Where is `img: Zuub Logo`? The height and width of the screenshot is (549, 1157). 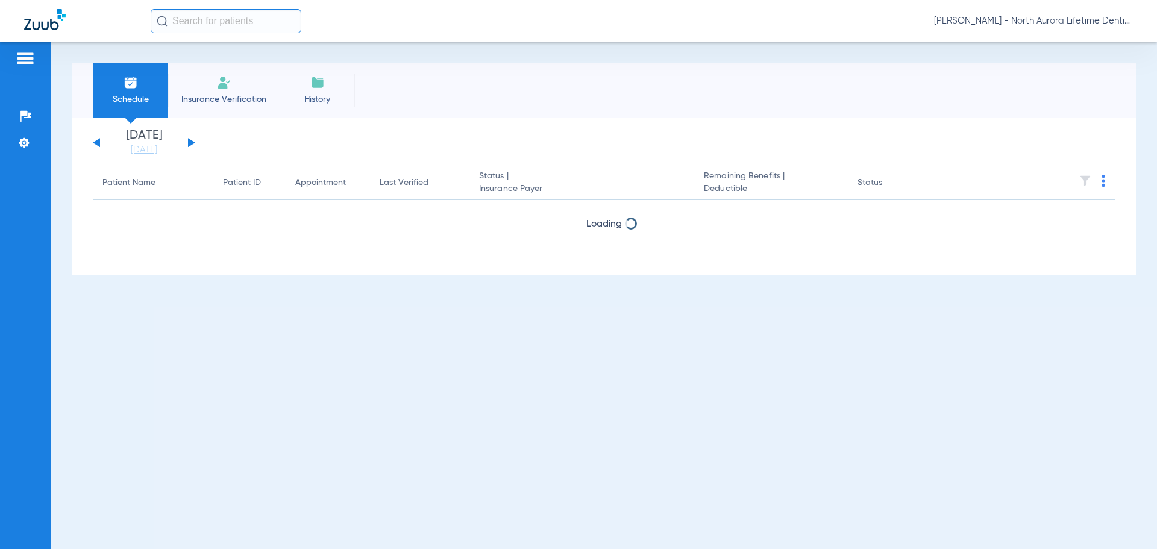 img: Zuub Logo is located at coordinates (45, 19).